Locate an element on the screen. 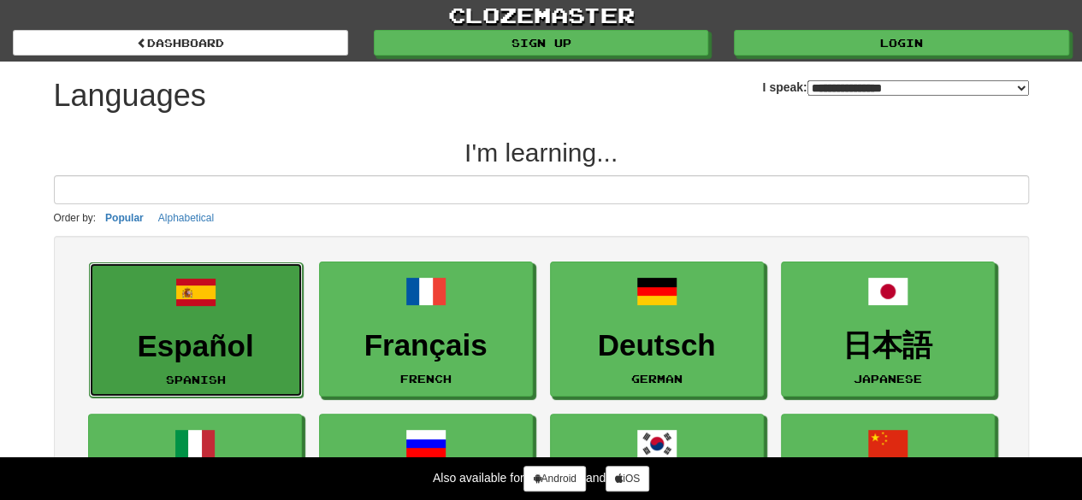 This screenshot has width=1082, height=500. h3: 日本語 is located at coordinates (888, 345).